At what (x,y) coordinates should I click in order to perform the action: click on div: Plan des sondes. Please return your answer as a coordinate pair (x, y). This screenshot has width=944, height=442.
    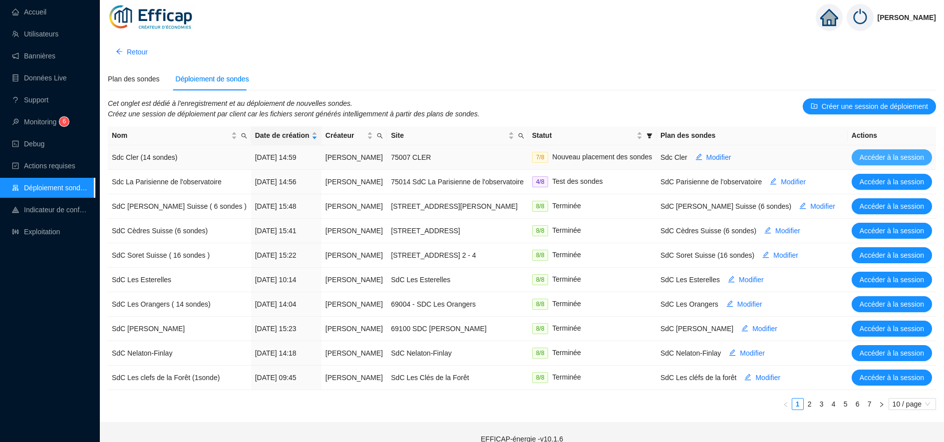
    Looking at the image, I should click on (134, 79).